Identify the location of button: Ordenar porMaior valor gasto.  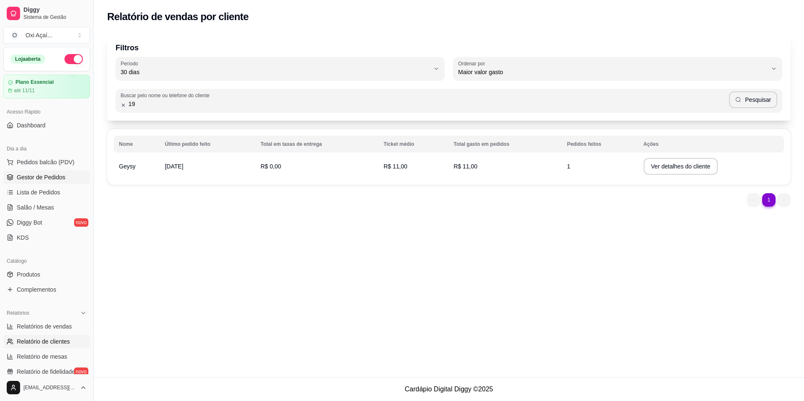
(618, 69).